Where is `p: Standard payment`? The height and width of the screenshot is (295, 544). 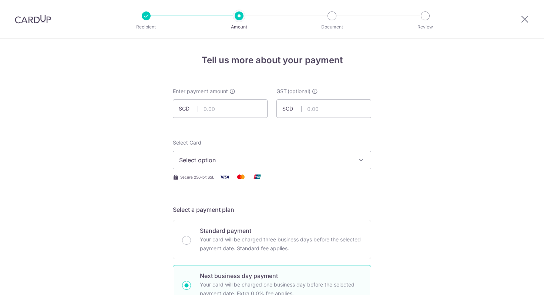
p: Standard payment is located at coordinates (281, 231).